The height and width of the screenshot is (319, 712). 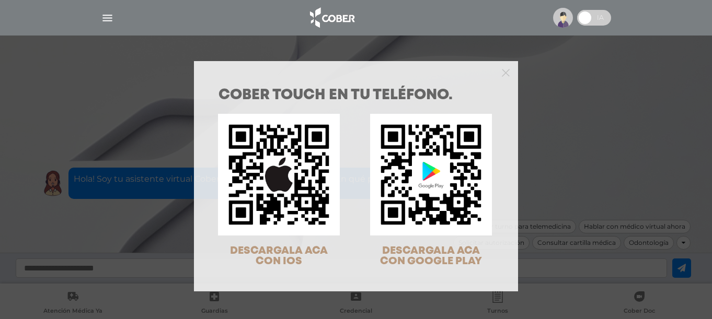 What do you see at coordinates (431, 256) in the screenshot?
I see `span: DESCARGALA ACA CON GOOGLE PLAY` at bounding box center [431, 256].